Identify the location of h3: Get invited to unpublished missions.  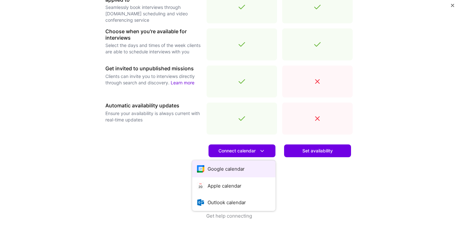
(153, 68).